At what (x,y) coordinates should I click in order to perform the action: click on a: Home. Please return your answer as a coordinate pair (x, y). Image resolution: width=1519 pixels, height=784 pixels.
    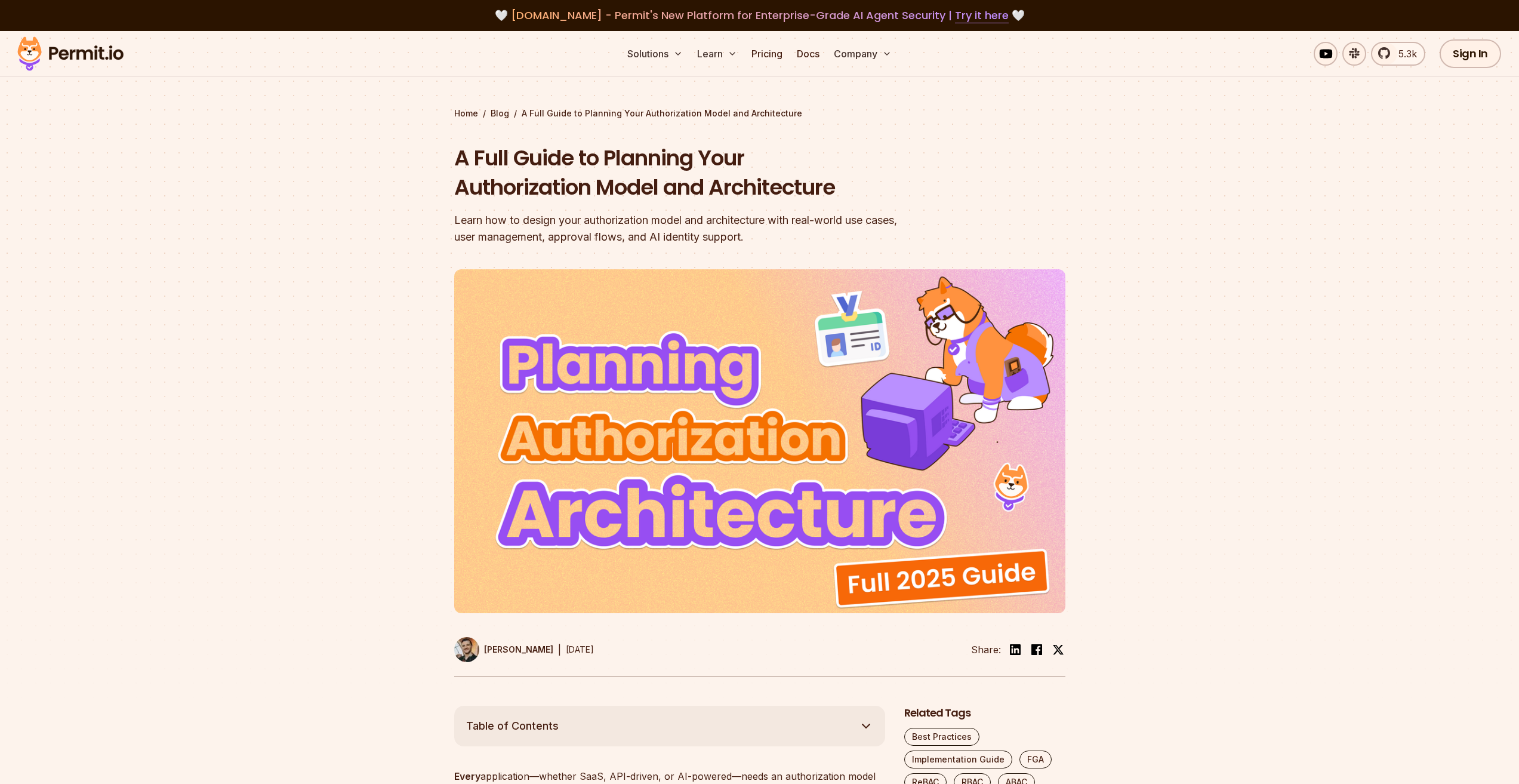
    Looking at the image, I should click on (466, 114).